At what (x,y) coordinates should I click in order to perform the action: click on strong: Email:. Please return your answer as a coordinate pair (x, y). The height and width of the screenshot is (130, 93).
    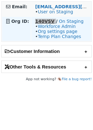
    Looking at the image, I should click on (20, 7).